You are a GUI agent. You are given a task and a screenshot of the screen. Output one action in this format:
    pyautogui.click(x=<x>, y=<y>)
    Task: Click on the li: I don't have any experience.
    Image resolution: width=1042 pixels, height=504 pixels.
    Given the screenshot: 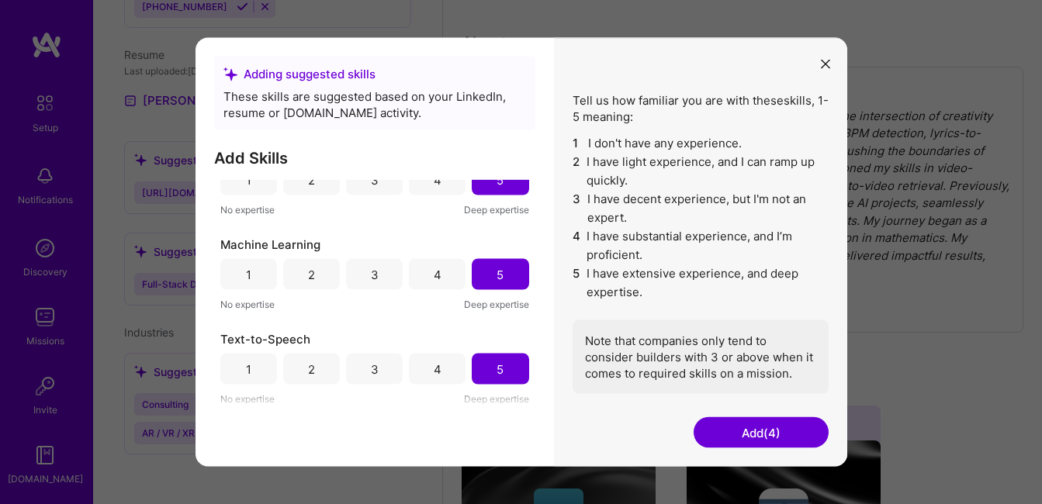 What is the action you would take?
    pyautogui.click(x=701, y=144)
    